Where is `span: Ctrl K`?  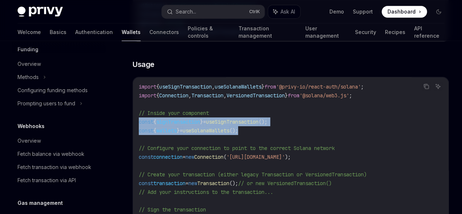 span: Ctrl K is located at coordinates (254, 12).